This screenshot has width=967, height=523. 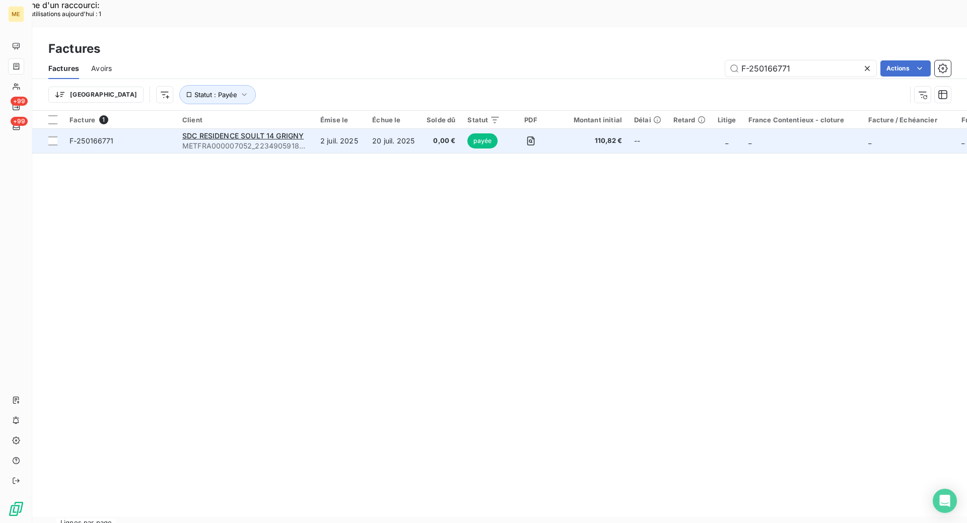 What do you see at coordinates (690, 120) in the screenshot?
I see `div: Retard` at bounding box center [690, 120].